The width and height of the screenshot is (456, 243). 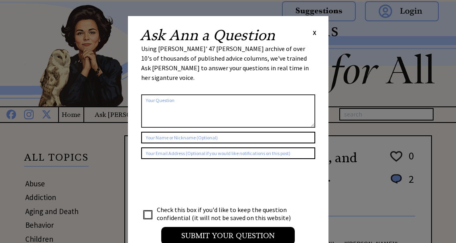 What do you see at coordinates (227, 213) in the screenshot?
I see `td: Check this box if you'd like to keep the question confidential (it will not be saved on this webs...` at bounding box center [227, 213].